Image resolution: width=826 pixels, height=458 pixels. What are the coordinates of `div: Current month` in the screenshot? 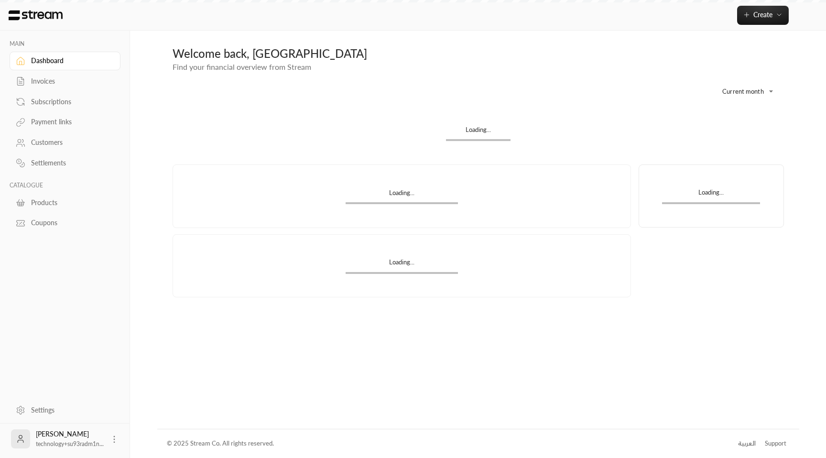 It's located at (744, 91).